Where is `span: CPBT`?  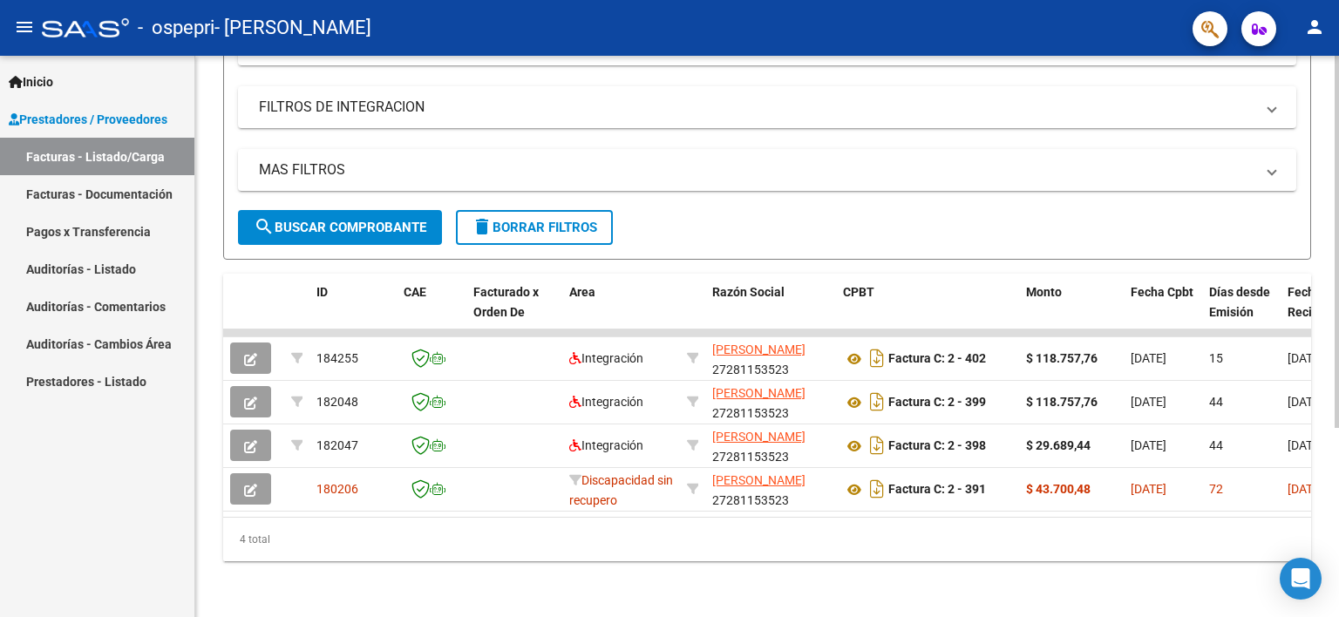
span: CPBT is located at coordinates (859, 292).